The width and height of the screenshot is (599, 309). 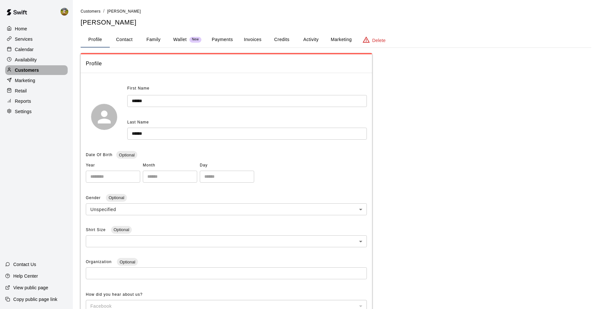 What do you see at coordinates (99, 262) in the screenshot?
I see `span: Organization` at bounding box center [99, 262].